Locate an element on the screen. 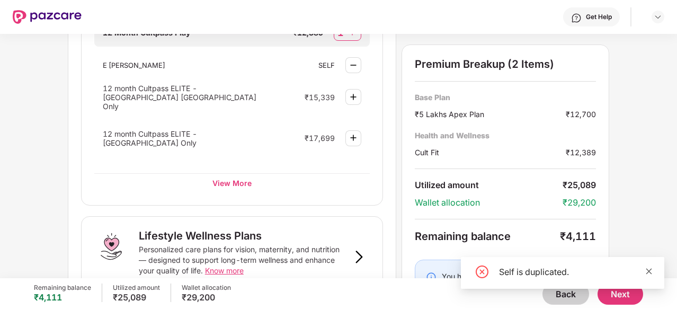  div: Base Plan is located at coordinates (506, 97).